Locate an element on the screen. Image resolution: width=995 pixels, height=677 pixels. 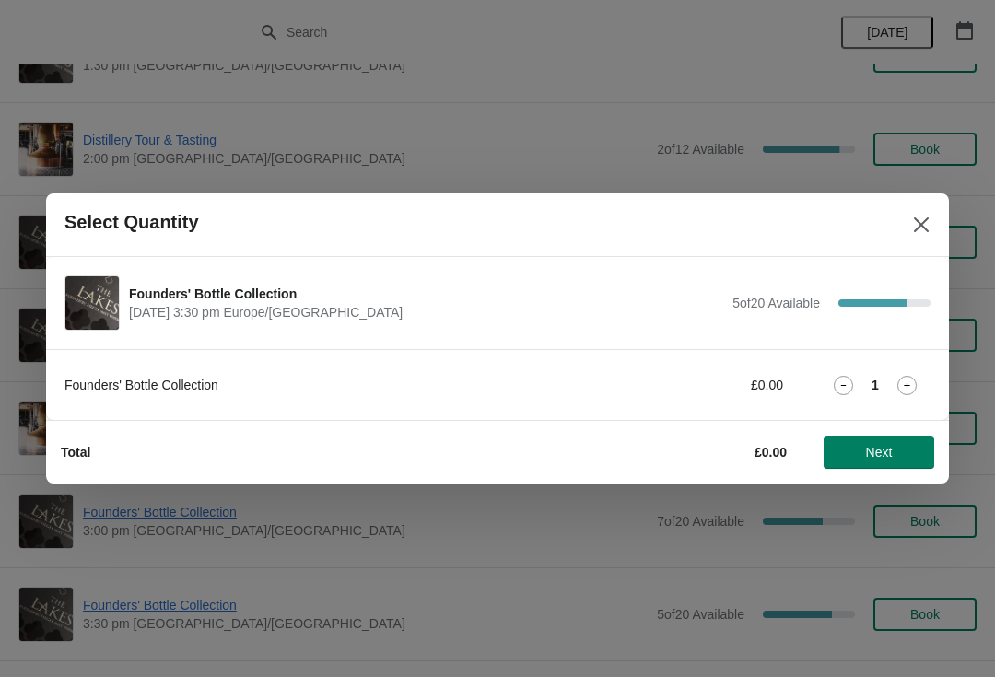
h2: Select Quantity is located at coordinates (132, 222).